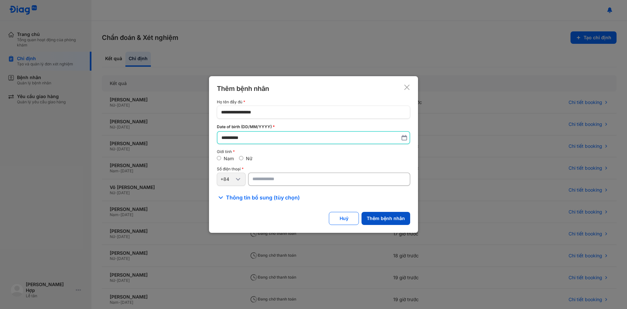 The width and height of the screenshot is (627, 309). What do you see at coordinates (386, 218) in the screenshot?
I see `button: Thêm bệnh nhân` at bounding box center [386, 218].